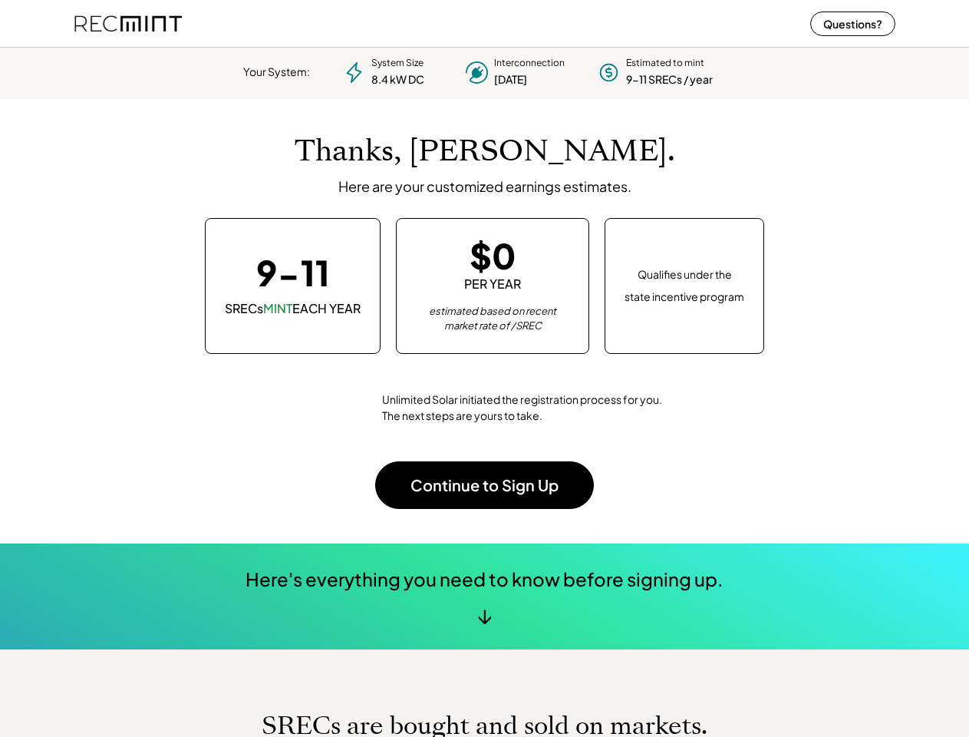 Image resolution: width=969 pixels, height=737 pixels. I want to click on div: state incentive program, so click(684, 295).